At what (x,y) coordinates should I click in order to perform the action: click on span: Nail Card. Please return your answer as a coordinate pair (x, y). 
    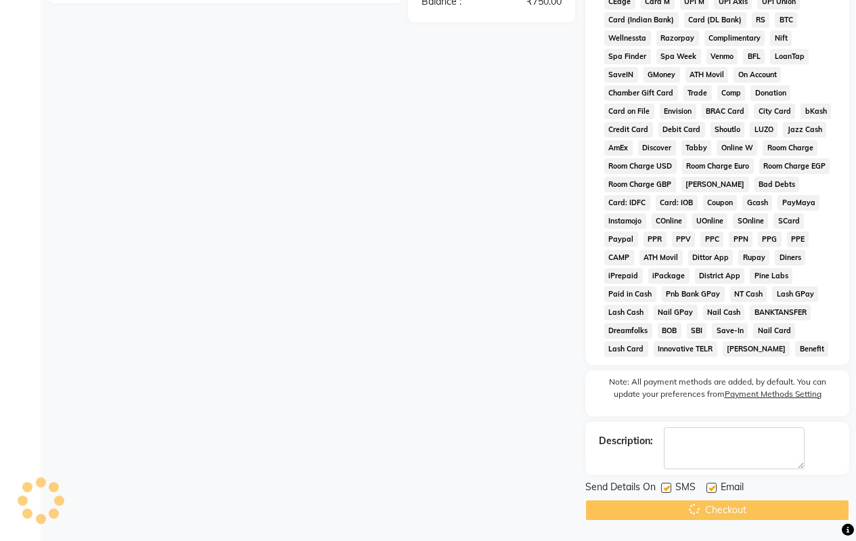
    Looking at the image, I should click on (774, 330).